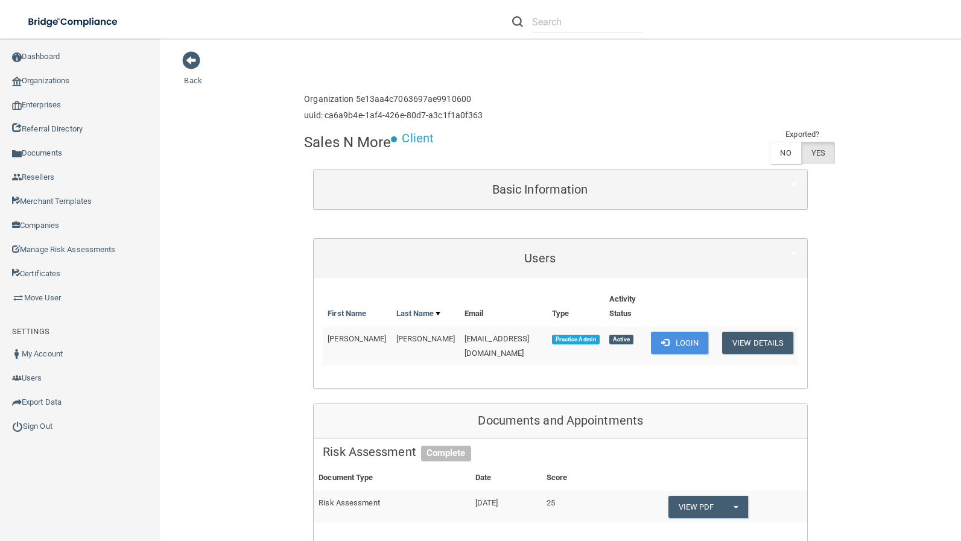  I want to click on img: organization-icon.f8decf85.png, so click(17, 81).